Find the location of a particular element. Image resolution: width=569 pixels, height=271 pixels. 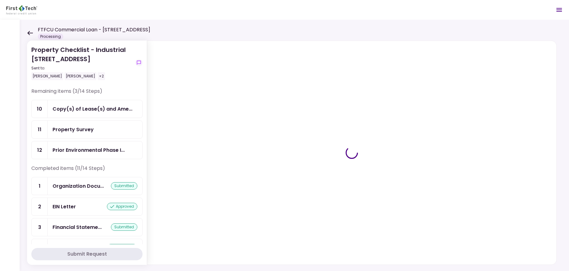

button: show-messages is located at coordinates (139, 63).